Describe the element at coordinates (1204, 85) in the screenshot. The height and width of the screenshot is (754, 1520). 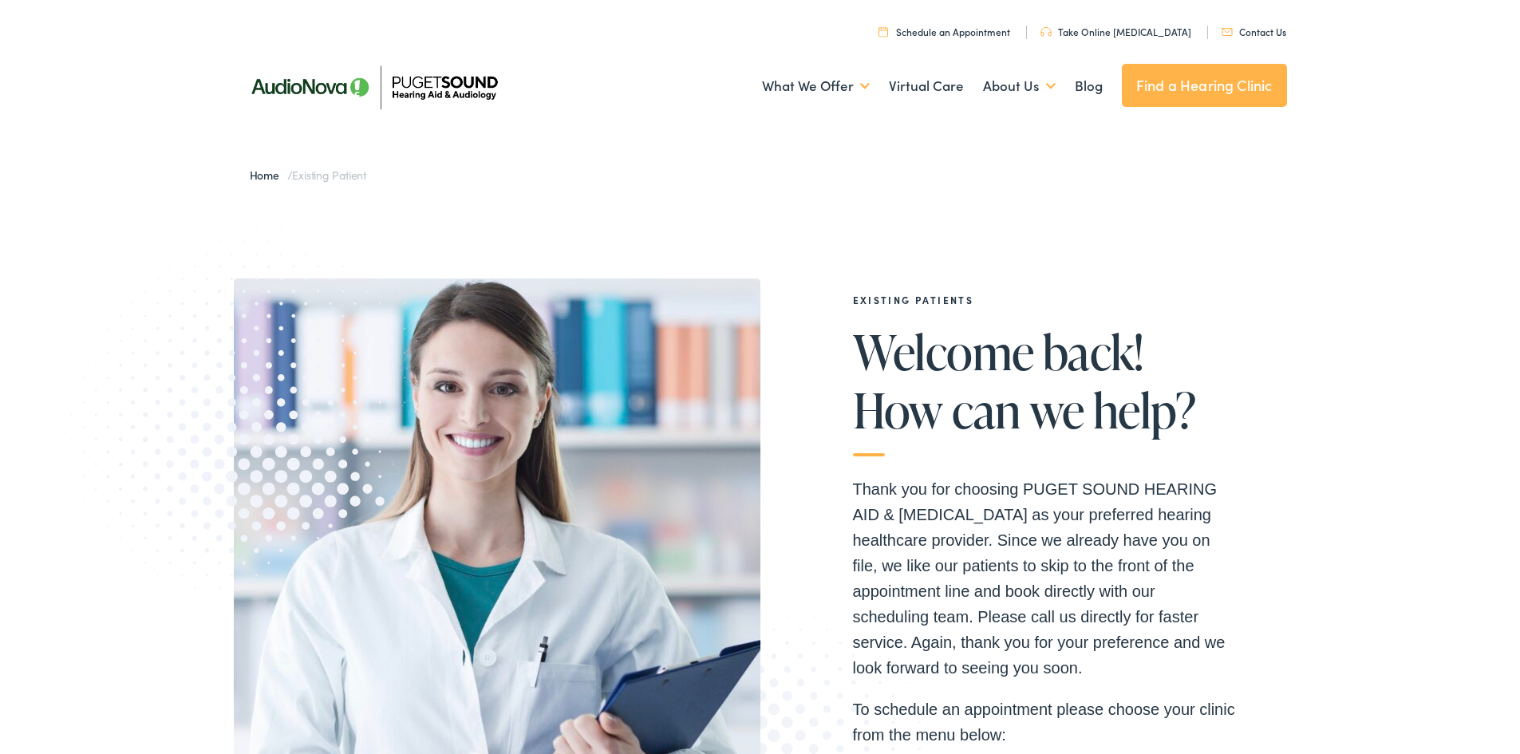
I see `a: Find a Hearing Clinic` at that location.